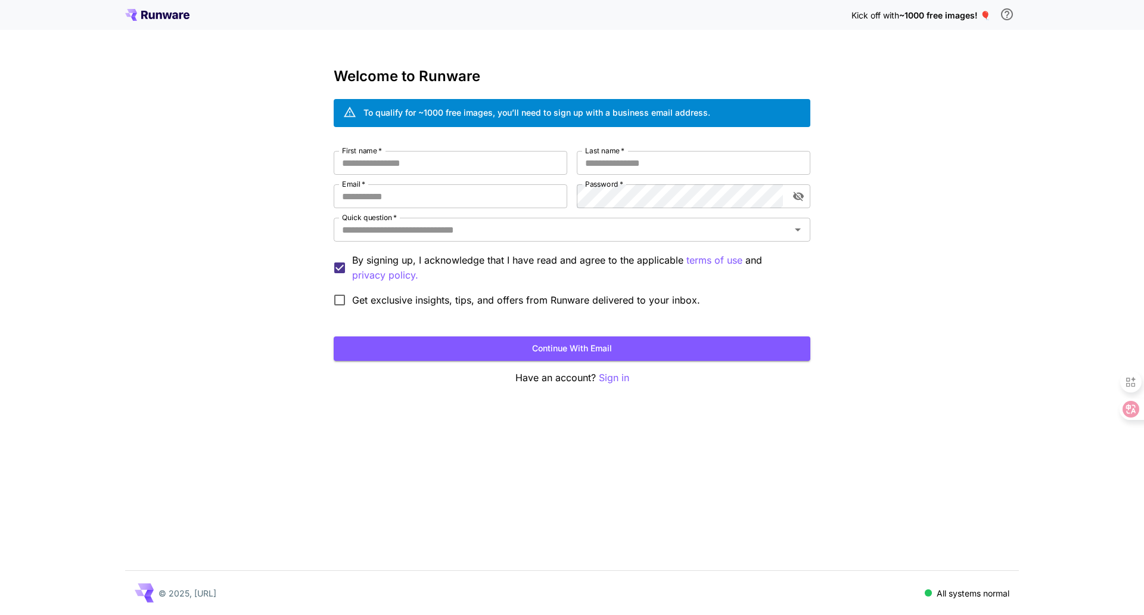 The width and height of the screenshot is (1144, 615). Describe the element at coordinates (370, 217) in the screenshot. I see `label: Quick question` at that location.